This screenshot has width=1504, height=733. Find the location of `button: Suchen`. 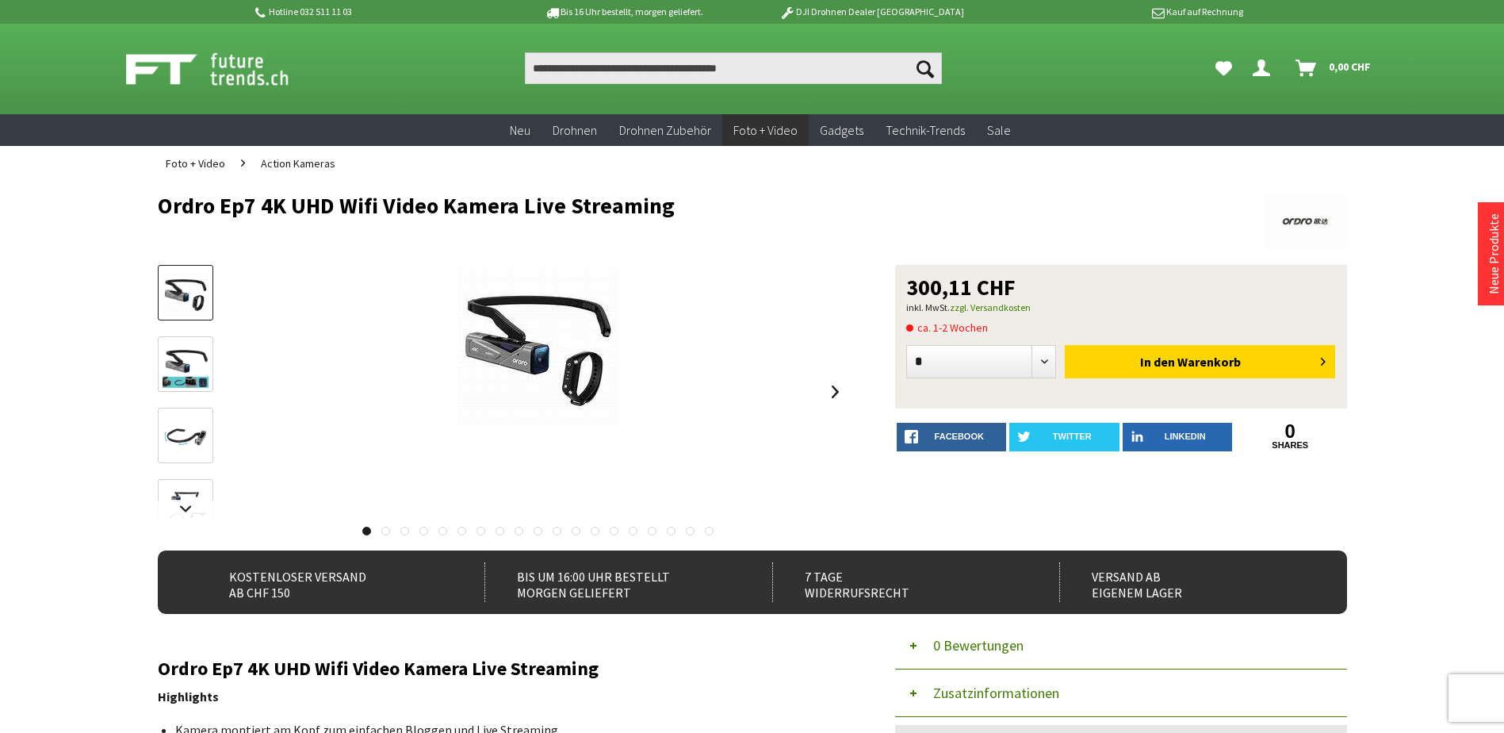

button: Suchen is located at coordinates (925, 68).